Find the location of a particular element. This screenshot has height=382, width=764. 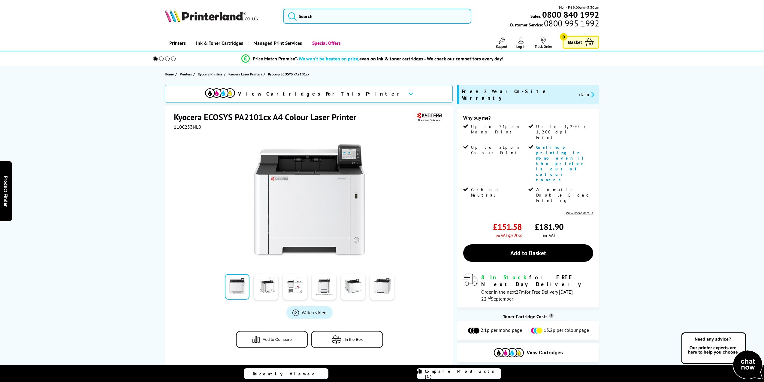

h1: Kyocera ECOSYS PA2101cx A4 Colour Laser Printer is located at coordinates (268, 117).